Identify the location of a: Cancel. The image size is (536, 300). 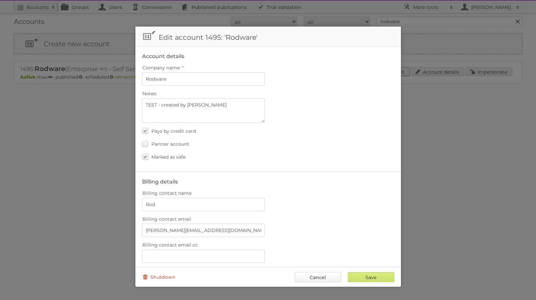
(318, 277).